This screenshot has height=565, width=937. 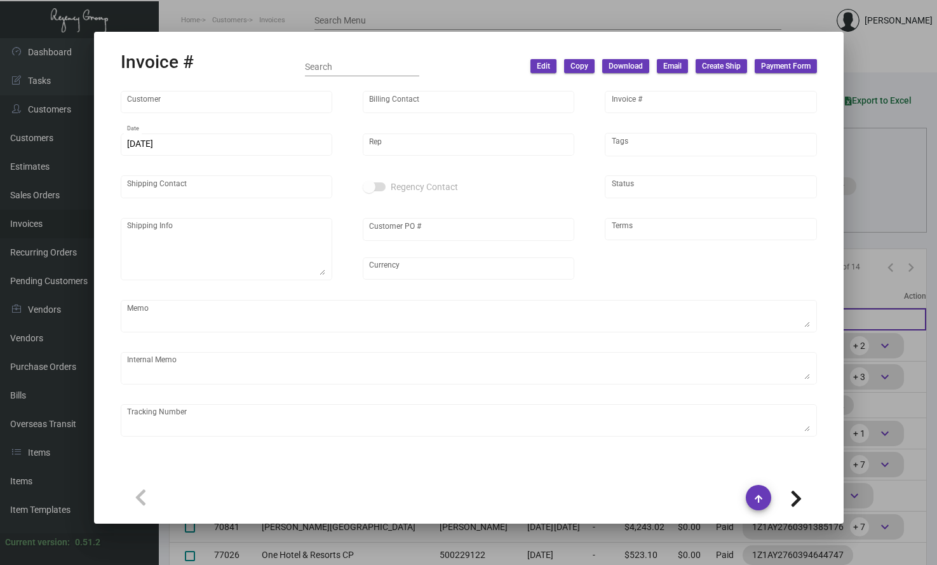 I want to click on span: Email, so click(x=672, y=66).